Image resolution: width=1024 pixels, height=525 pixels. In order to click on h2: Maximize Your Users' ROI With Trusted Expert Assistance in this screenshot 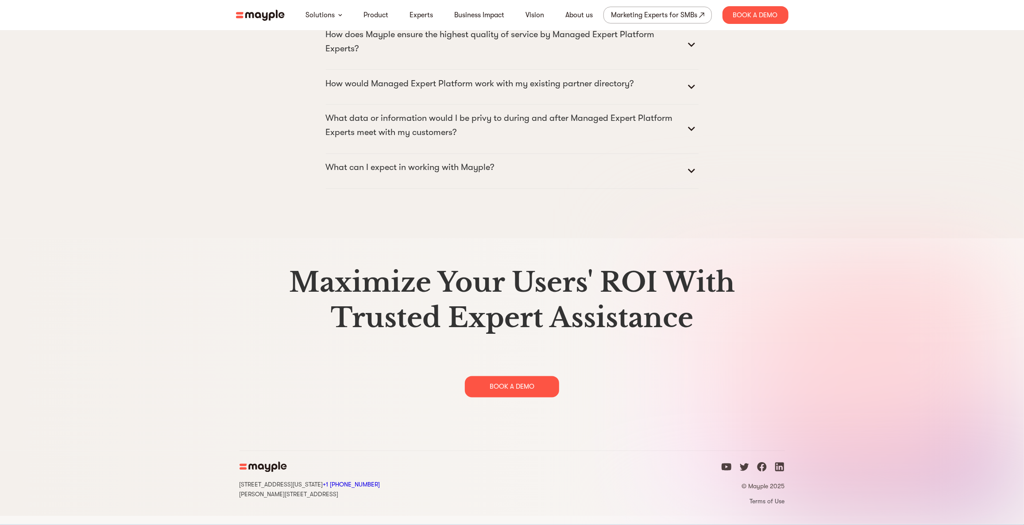, I will do `click(512, 300)`.